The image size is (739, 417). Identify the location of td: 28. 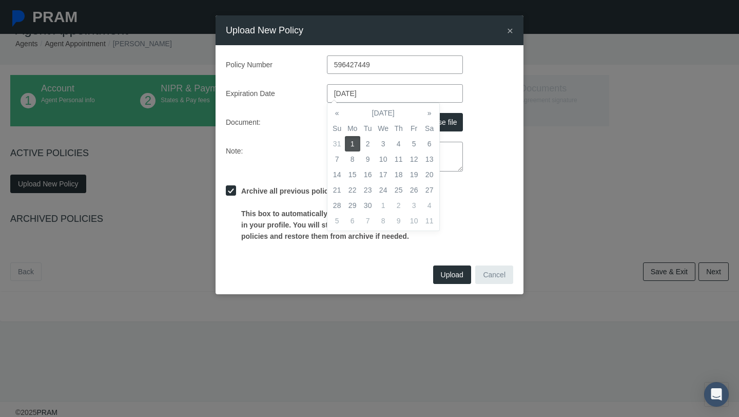
(337, 205).